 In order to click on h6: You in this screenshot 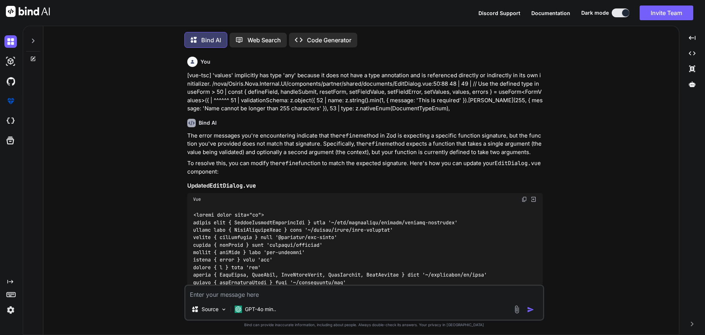, I will do `click(205, 62)`.